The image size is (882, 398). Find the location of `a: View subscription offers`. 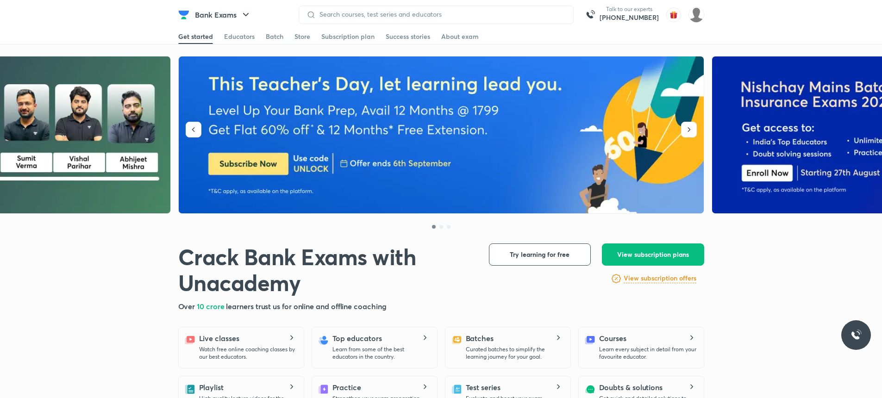

a: View subscription offers is located at coordinates (660, 279).